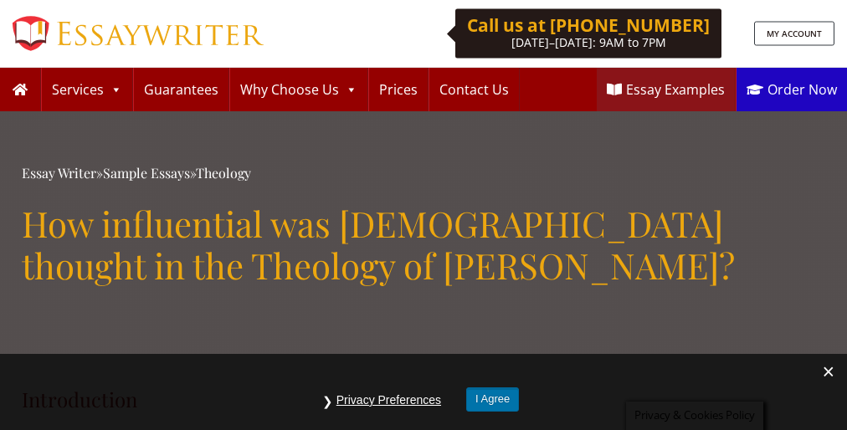 This screenshot has width=847, height=430. Describe the element at coordinates (223, 172) in the screenshot. I see `a: Theology` at that location.